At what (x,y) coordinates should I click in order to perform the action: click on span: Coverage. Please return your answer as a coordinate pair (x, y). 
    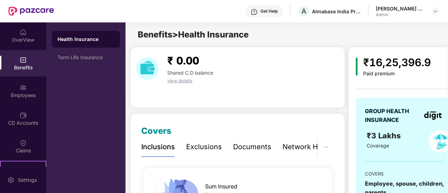
    Looking at the image, I should click on (378, 146).